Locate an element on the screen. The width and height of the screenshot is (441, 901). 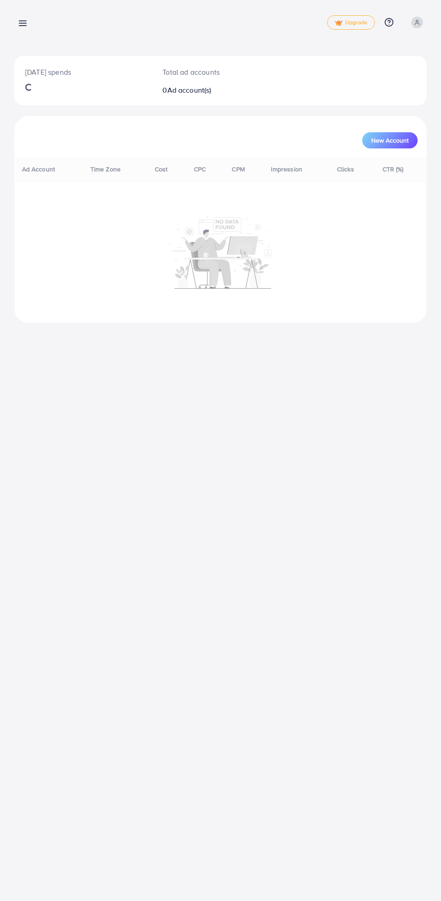
a: tickUpgrade is located at coordinates (351, 23).